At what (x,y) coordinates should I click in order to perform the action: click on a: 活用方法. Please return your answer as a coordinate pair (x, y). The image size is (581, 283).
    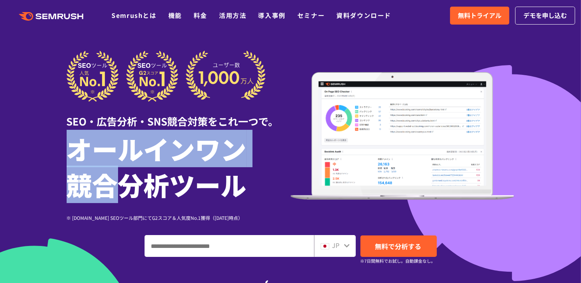
    Looking at the image, I should click on (233, 15).